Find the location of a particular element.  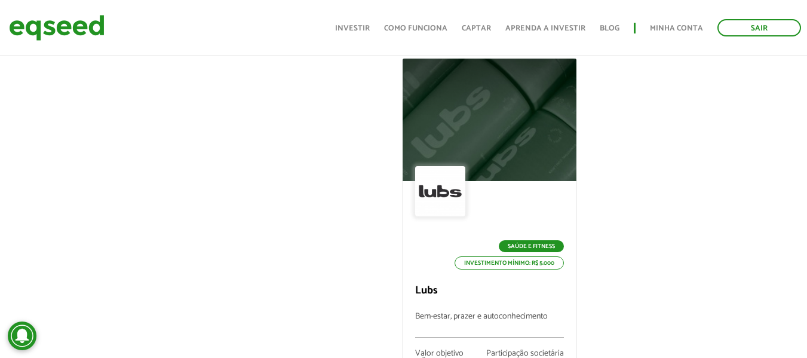

a: Blog is located at coordinates (609, 28).